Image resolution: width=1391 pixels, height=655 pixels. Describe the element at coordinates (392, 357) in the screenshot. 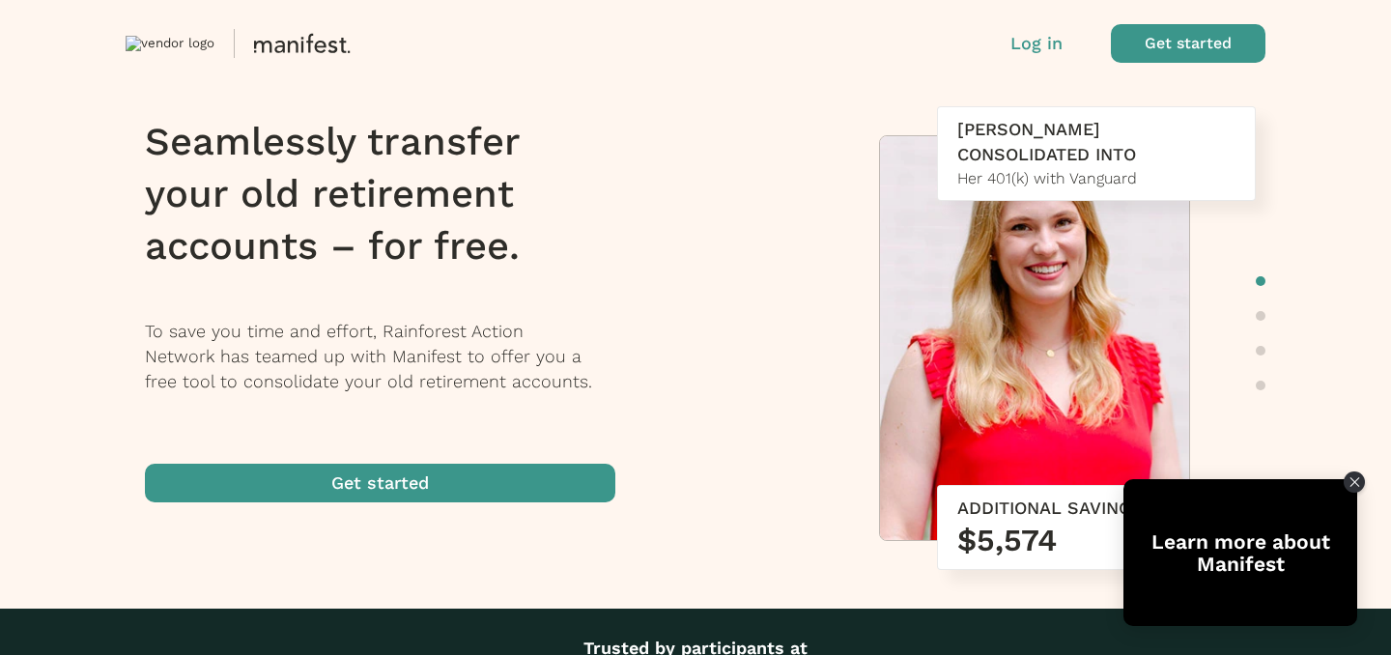

I see `p: To save you time and effort, Rainforest Action Network has teamed up with Manifest to offer you a...` at that location.